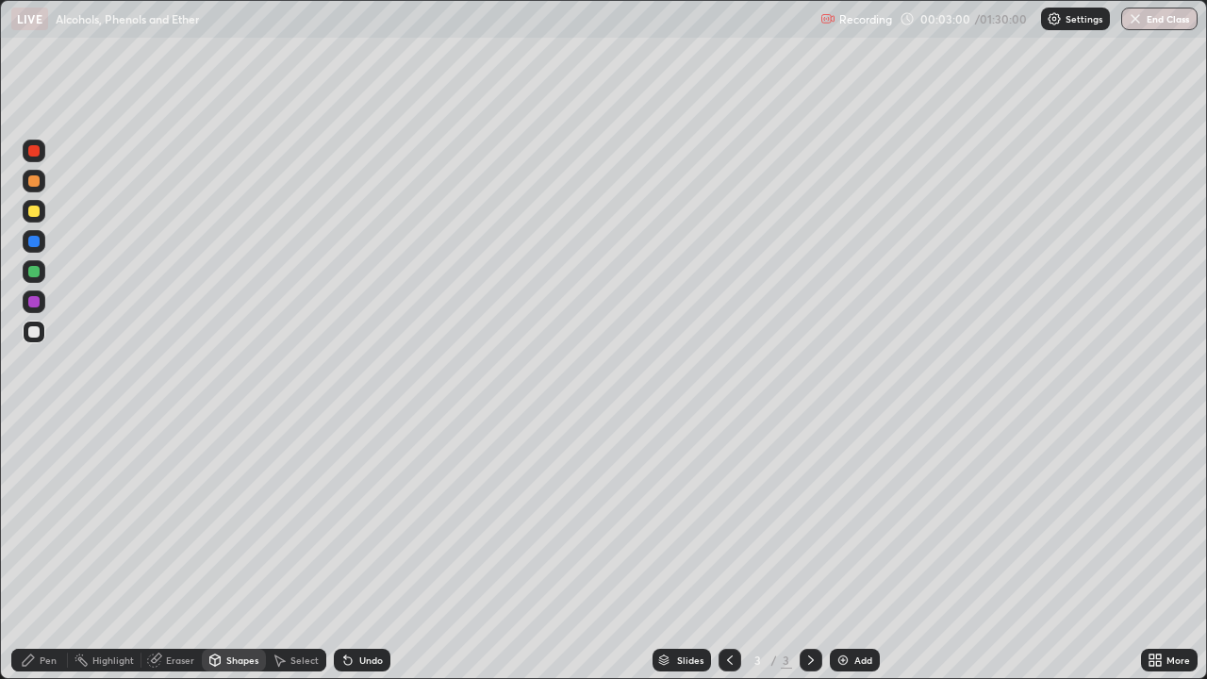 This screenshot has width=1207, height=679. I want to click on div: Select, so click(305, 660).